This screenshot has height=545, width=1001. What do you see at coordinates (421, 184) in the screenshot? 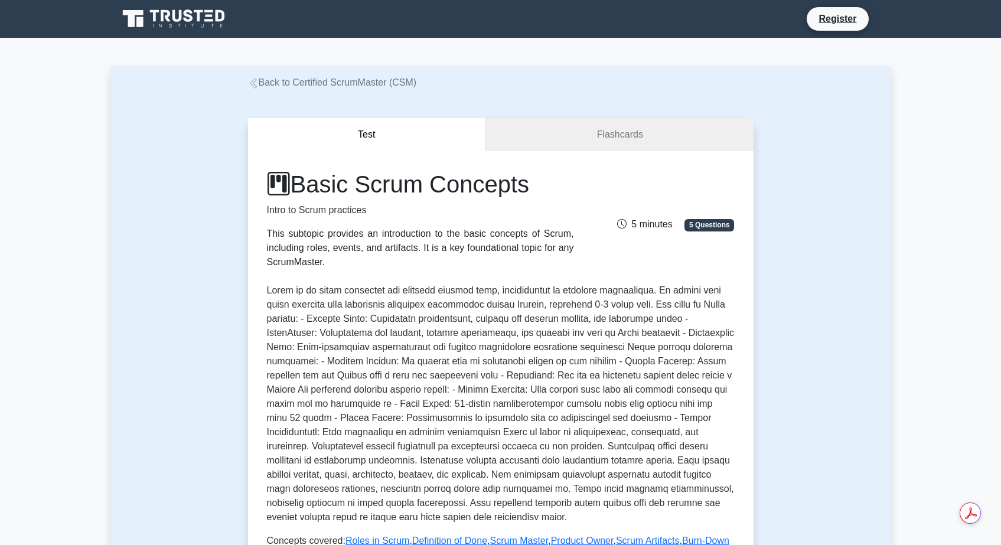
I see `h1: Basic Scrum Concepts` at bounding box center [421, 184].